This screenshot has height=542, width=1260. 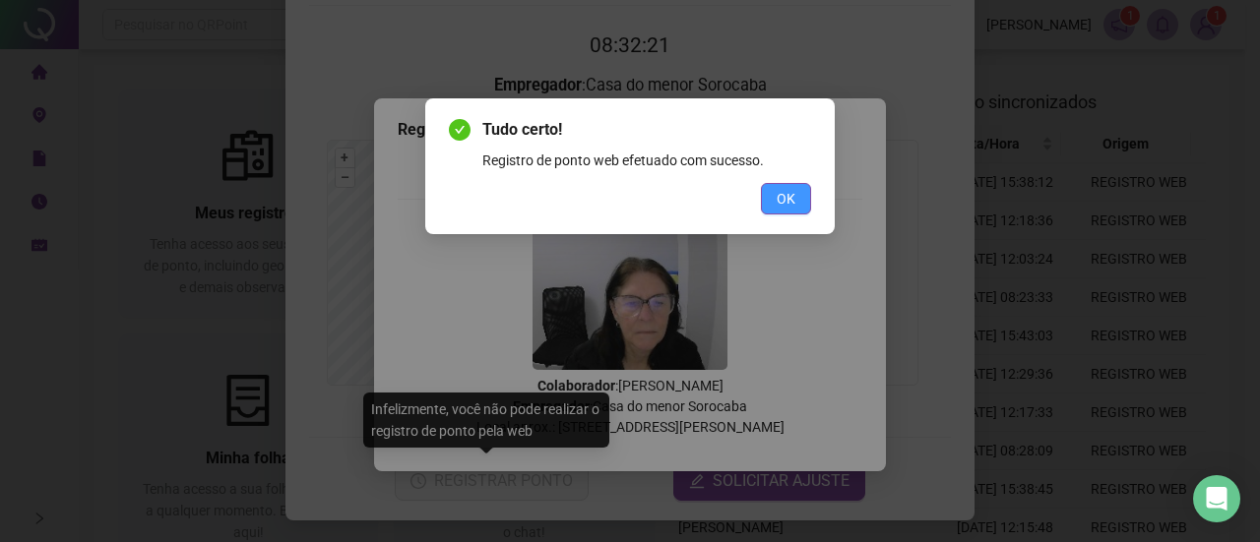 What do you see at coordinates (785, 199) in the screenshot?
I see `button: OK` at bounding box center [785, 199].